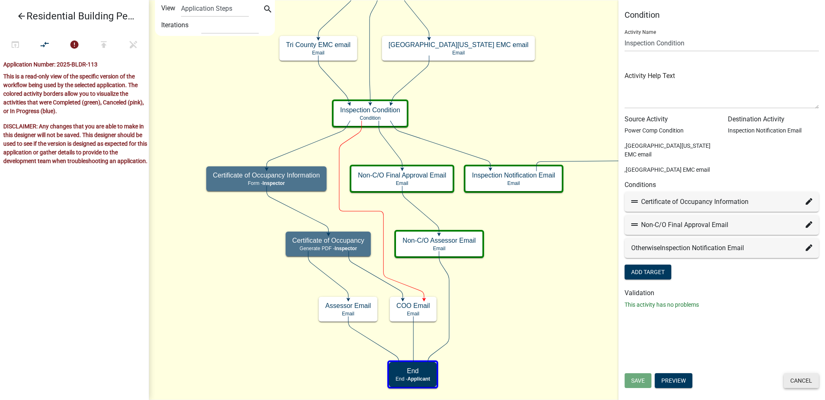 Image resolution: width=825 pixels, height=400 pixels. Describe the element at coordinates (773, 131) in the screenshot. I see `p: Inspection Notification Email` at that location.